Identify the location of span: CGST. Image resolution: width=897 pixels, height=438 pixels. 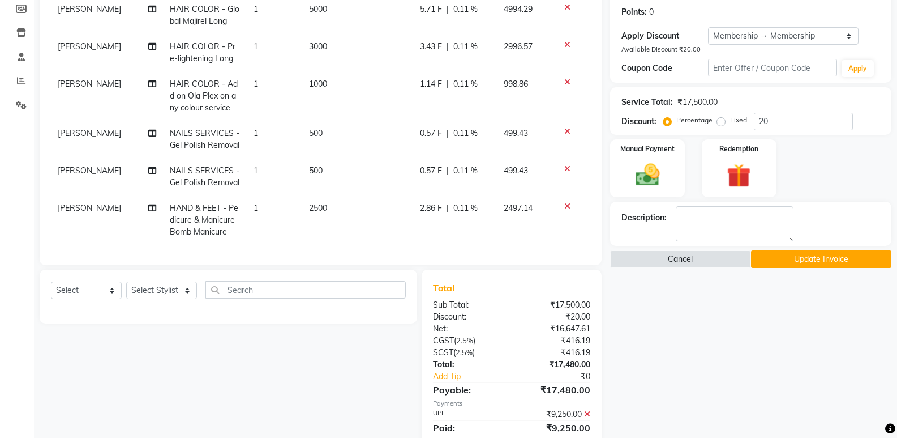
(443, 340).